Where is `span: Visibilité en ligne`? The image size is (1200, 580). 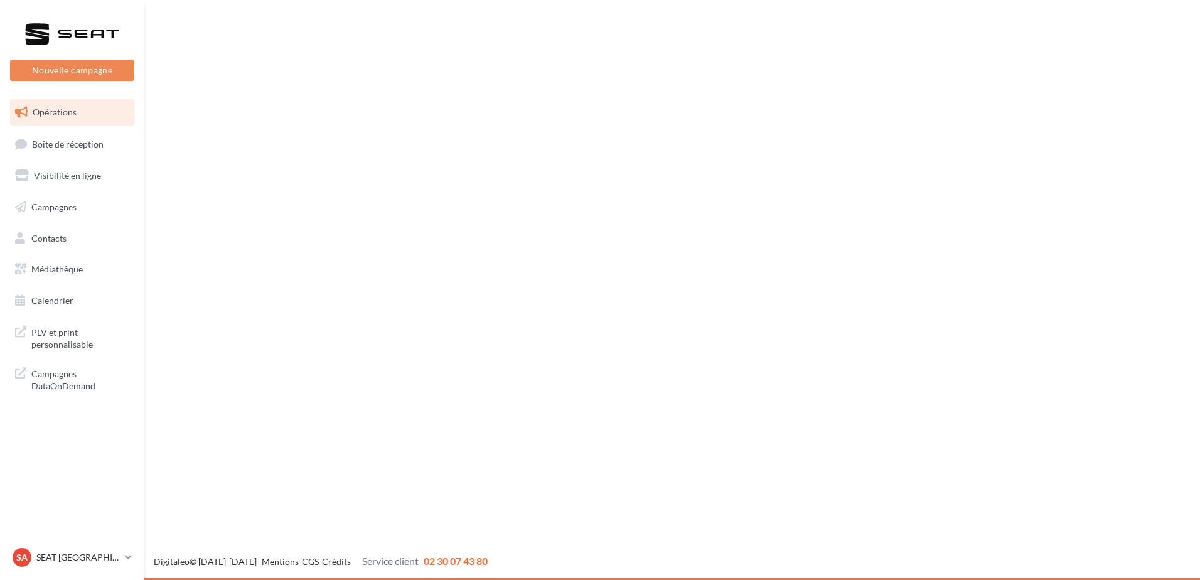
span: Visibilité en ligne is located at coordinates (67, 175).